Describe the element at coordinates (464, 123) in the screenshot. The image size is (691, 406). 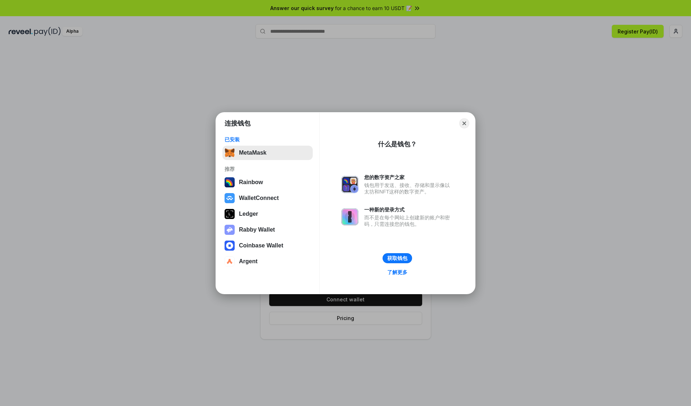
I see `button: Close` at that location.